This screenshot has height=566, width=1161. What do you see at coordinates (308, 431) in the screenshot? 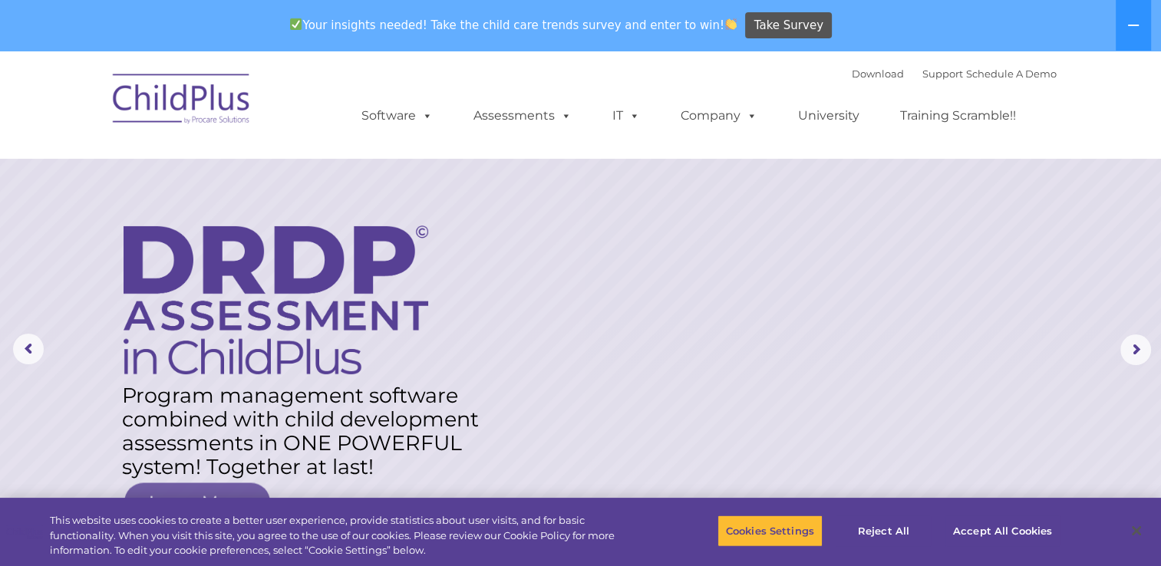
I see `rs-layer: Program management software combined with child development assessments in ONE POWERFUL system! T...` at bounding box center [308, 431].